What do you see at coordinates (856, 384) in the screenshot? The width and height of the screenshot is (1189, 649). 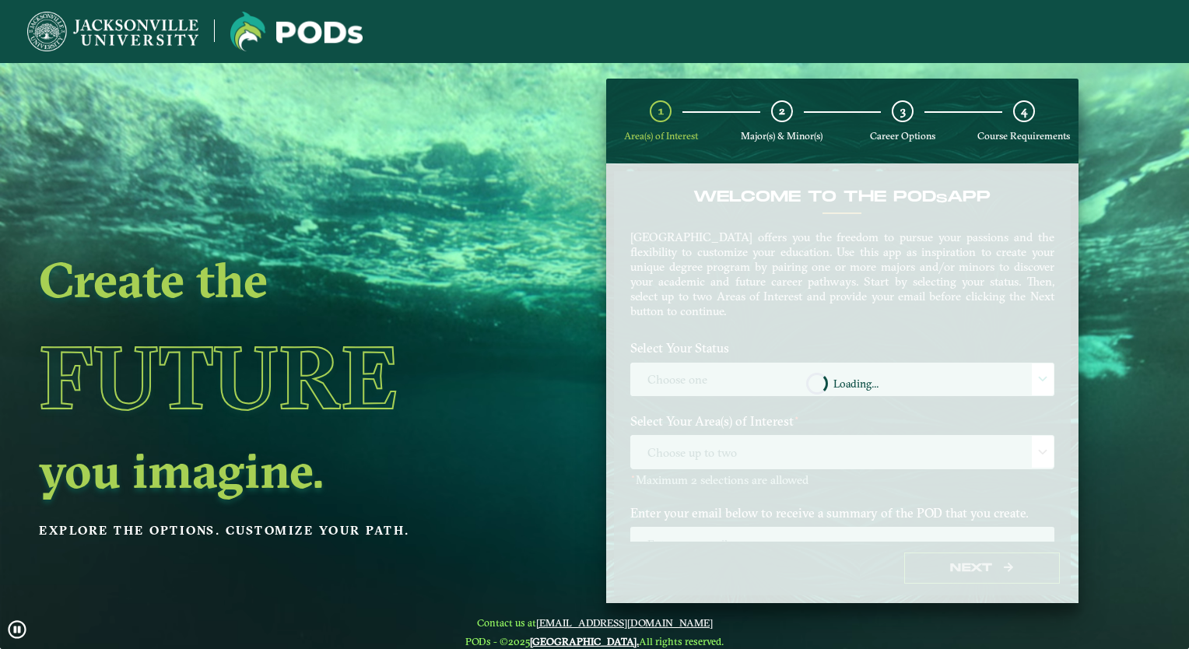 I see `span: Loading...` at bounding box center [856, 384].